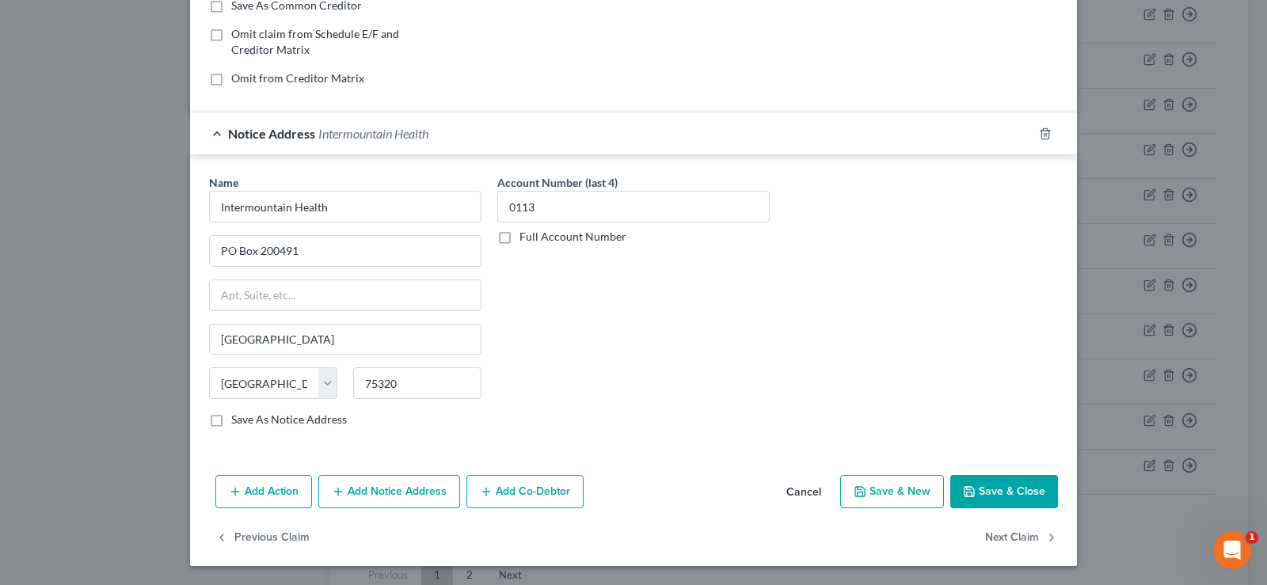 This screenshot has width=1267, height=585. I want to click on span: Name, so click(223, 182).